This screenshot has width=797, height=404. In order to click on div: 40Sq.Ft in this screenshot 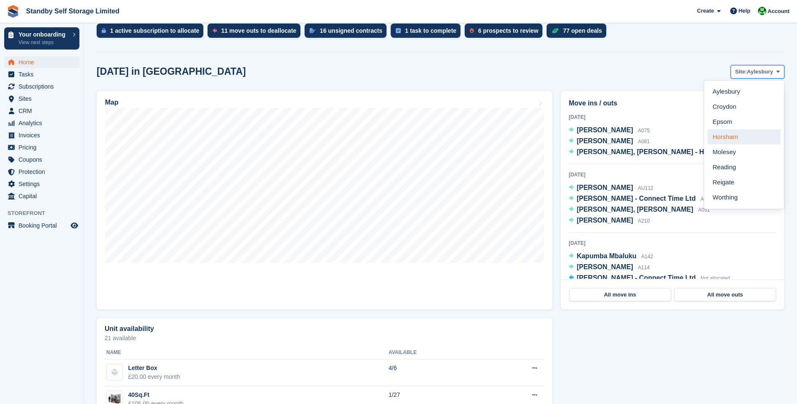, I will do `click(156, 395)`.